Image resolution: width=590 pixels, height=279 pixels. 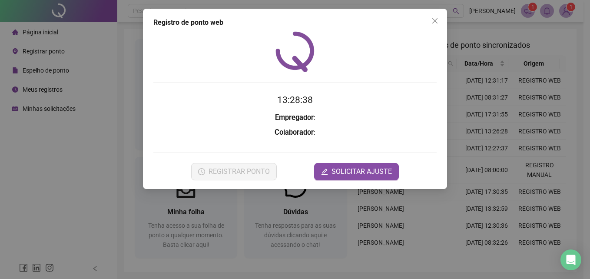 What do you see at coordinates (295, 51) in the screenshot?
I see `img: QRPoint` at bounding box center [295, 51].